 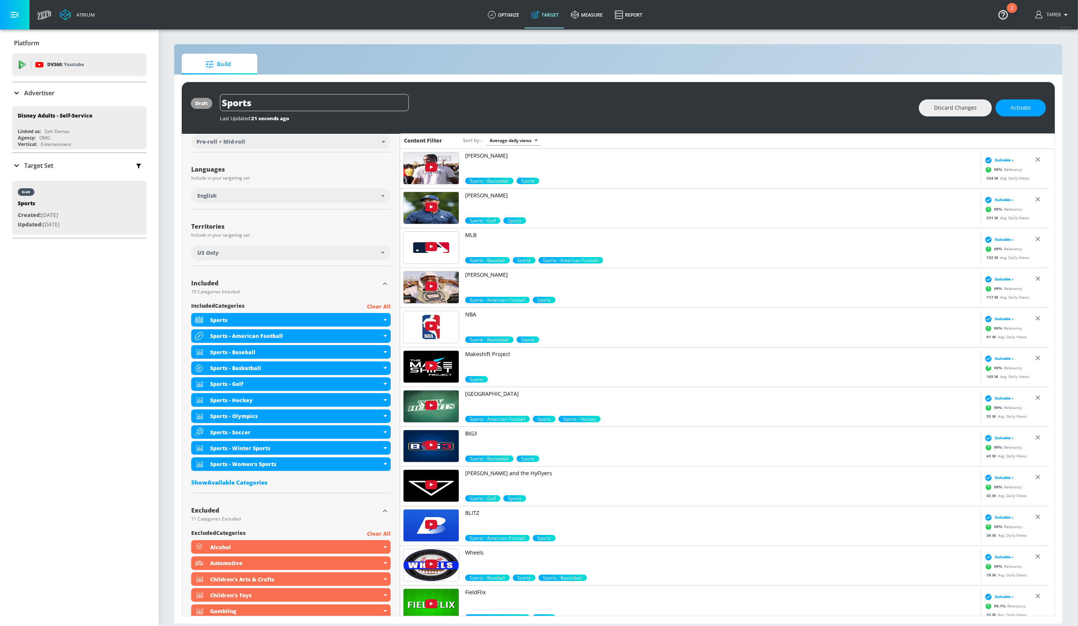 I want to click on div: ShowAvailable Categories, so click(x=291, y=482).